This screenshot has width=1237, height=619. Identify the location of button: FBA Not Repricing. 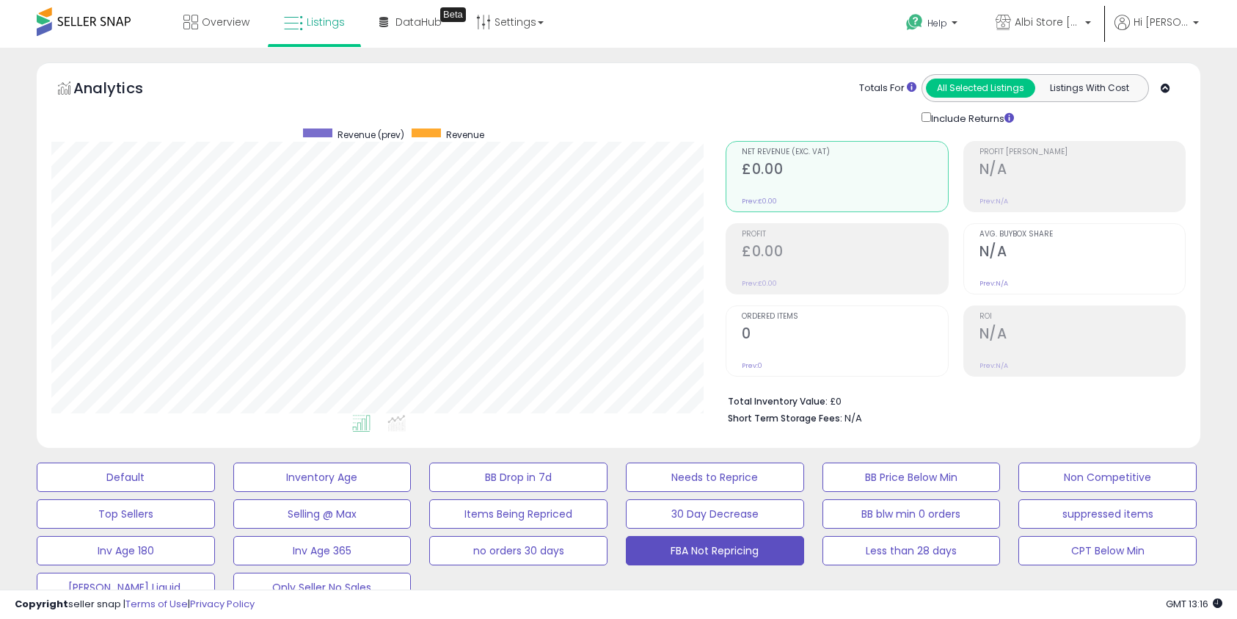
(715, 550).